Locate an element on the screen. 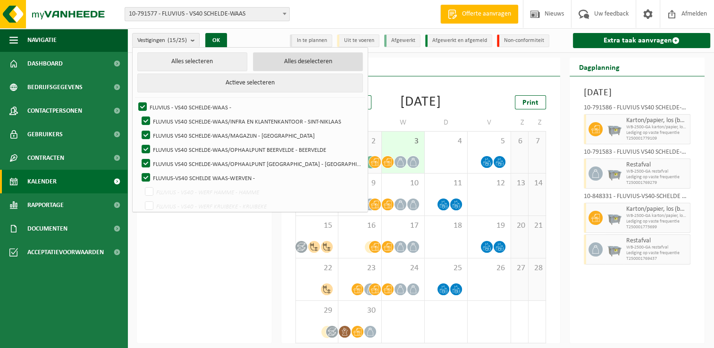 The image size is (714, 348). span: T250001769279 is located at coordinates (657, 183).